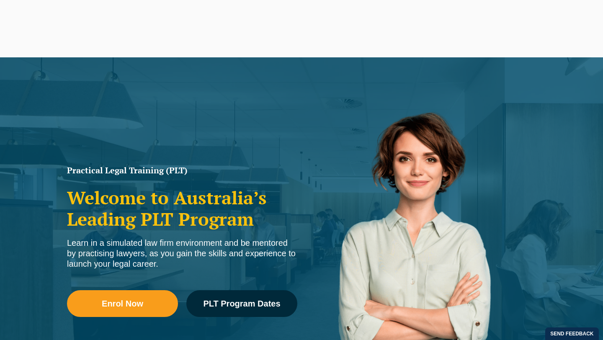 Image resolution: width=603 pixels, height=340 pixels. Describe the element at coordinates (242, 304) in the screenshot. I see `a: PLT Program Dates` at that location.